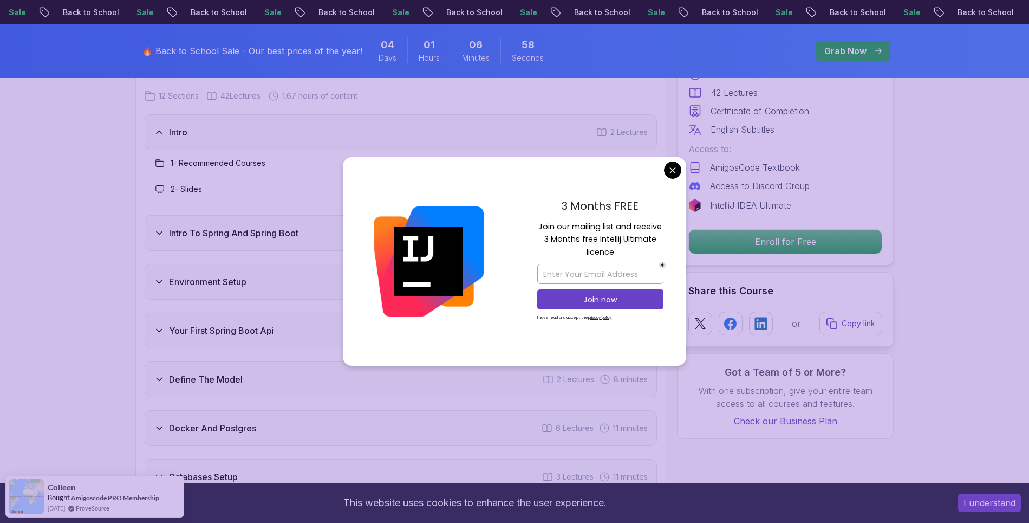 The height and width of the screenshot is (523, 1029). What do you see at coordinates (743, 129) in the screenshot?
I see `p: English Subtitles` at bounding box center [743, 129].